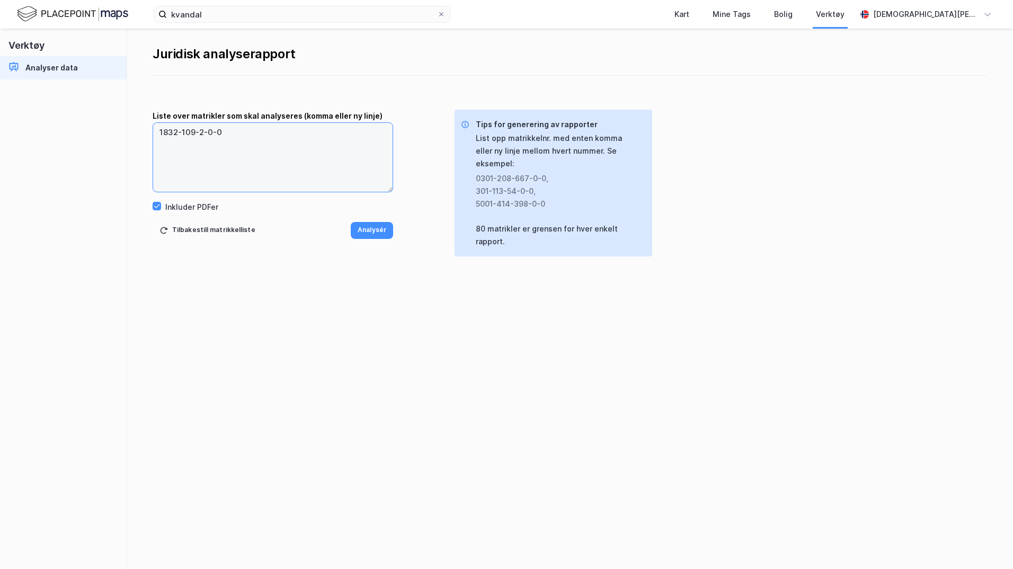  I want to click on div: Kart, so click(682, 14).